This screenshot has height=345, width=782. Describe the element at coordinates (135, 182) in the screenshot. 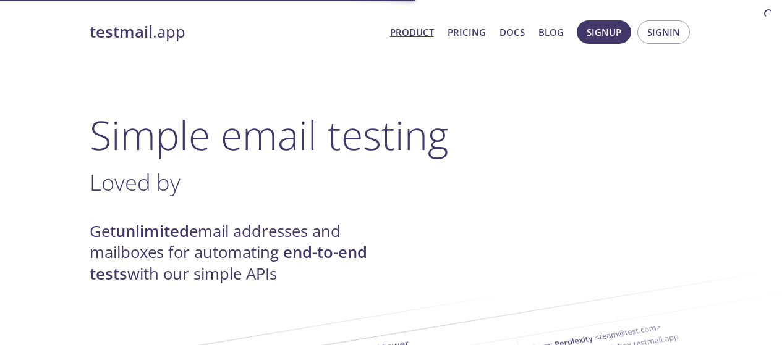

I see `span: Loved by` at that location.